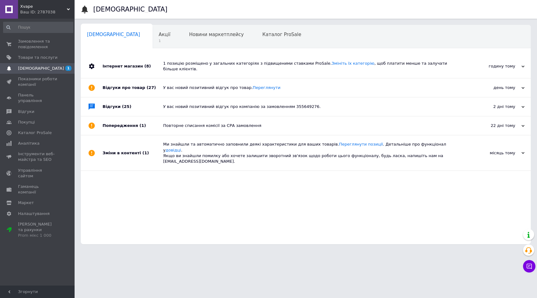 The height and width of the screenshot is (298, 537). I want to click on a: Переглянути позиції, so click(361, 144).